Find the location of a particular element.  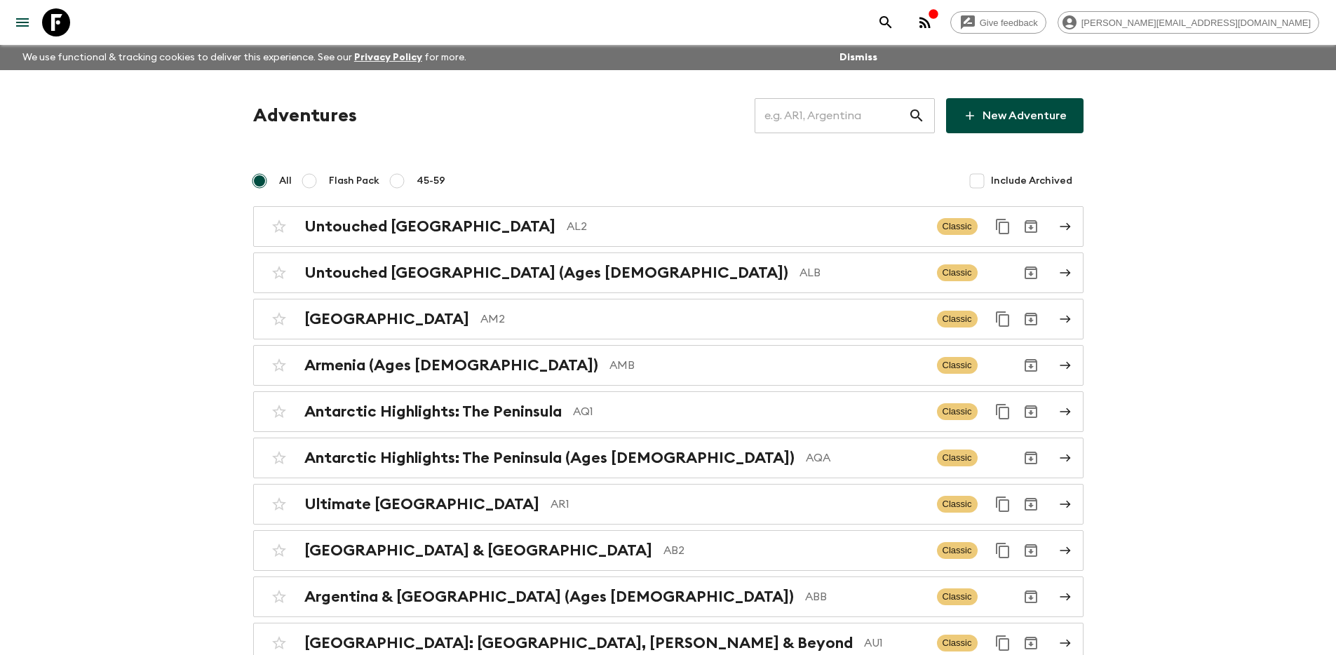

span: 45-59 is located at coordinates (430, 181).